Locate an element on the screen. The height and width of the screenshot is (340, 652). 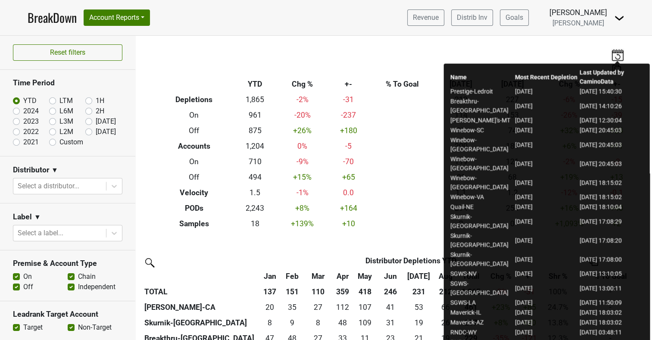
th: Accounts is located at coordinates (194, 146).